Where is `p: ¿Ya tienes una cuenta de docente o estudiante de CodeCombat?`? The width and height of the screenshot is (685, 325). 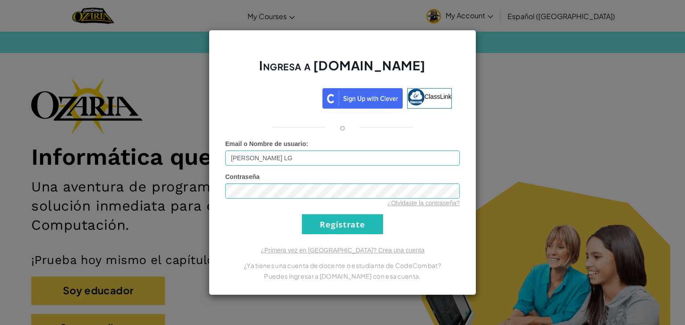
p: ¿Ya tienes una cuenta de docente o estudiante de CodeCombat? is located at coordinates (342, 266).